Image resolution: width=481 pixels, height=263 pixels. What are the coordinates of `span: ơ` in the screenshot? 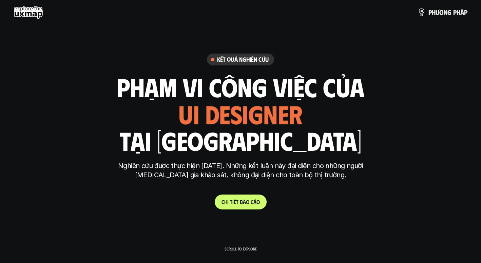 It's located at (441, 12).